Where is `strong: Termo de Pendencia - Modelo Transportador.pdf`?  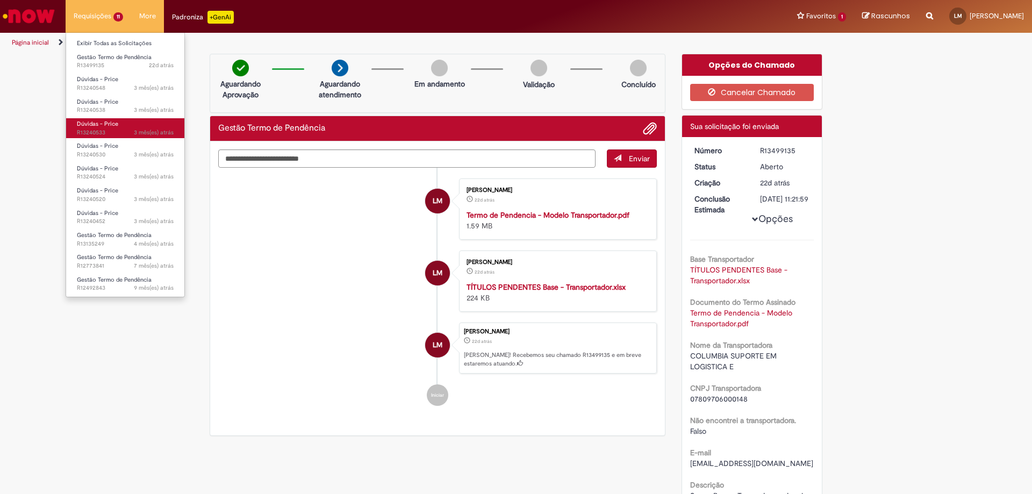
strong: Termo de Pendencia - Modelo Transportador.pdf is located at coordinates (548, 215).